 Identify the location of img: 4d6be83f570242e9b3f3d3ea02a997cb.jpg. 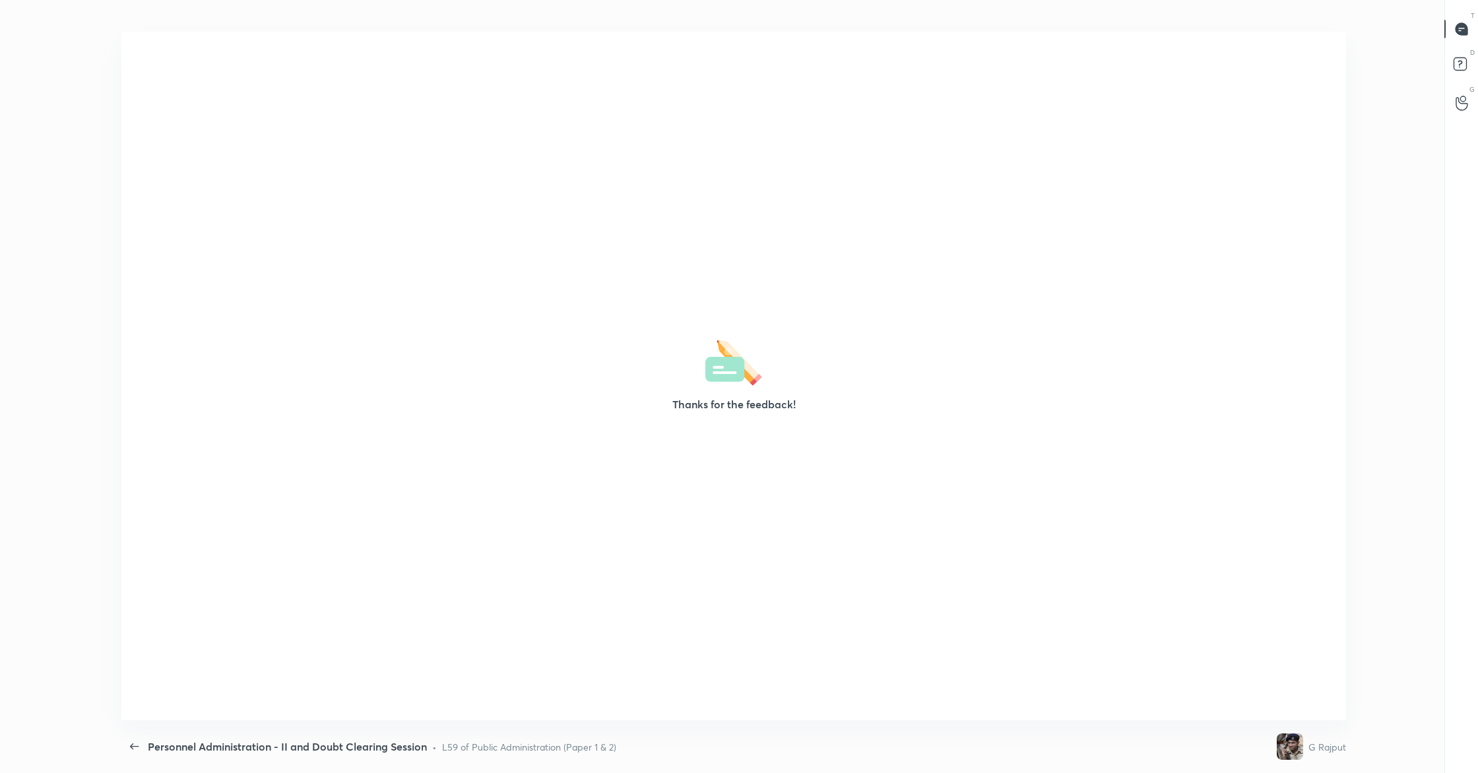
(1290, 747).